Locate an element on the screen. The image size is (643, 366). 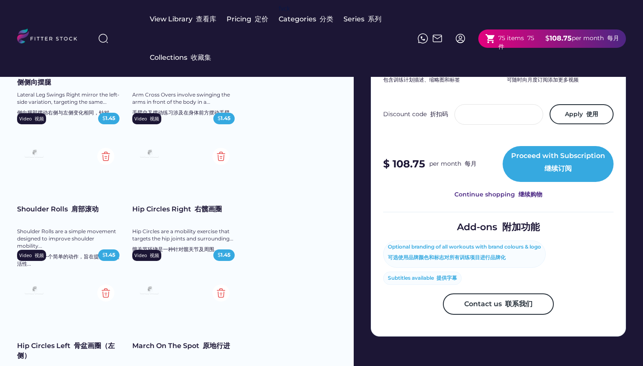
font: 肩部环绕是一个简单的动作，旨在提高肩部灵活性... is located at coordinates (68, 260).